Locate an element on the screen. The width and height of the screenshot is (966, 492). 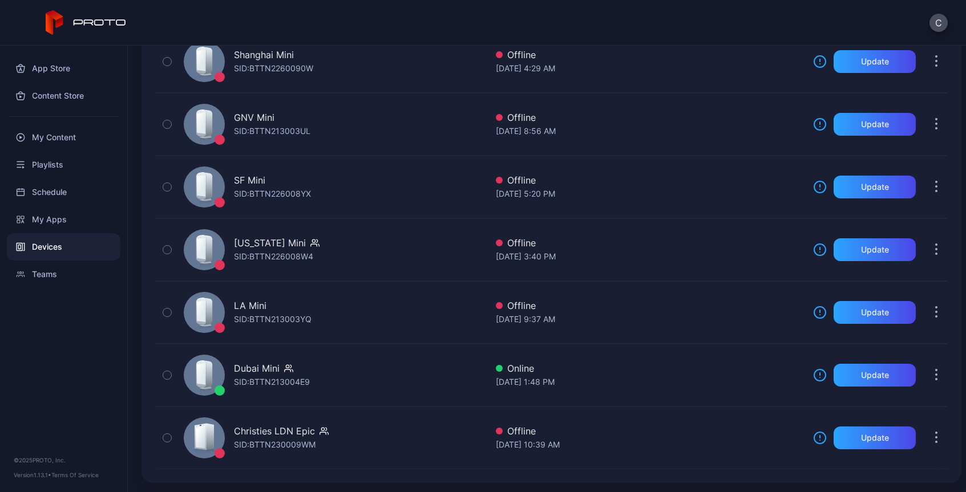
div: Teams is located at coordinates (63, 274).